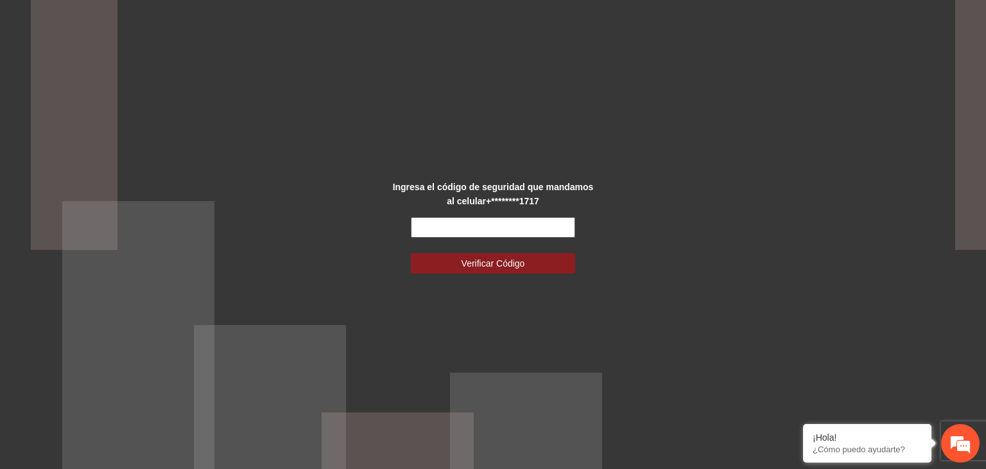 This screenshot has width=986, height=469. What do you see at coordinates (226, 22) in the screenshot?
I see `div: Minimizar ventana de chat en vivo` at bounding box center [226, 22].